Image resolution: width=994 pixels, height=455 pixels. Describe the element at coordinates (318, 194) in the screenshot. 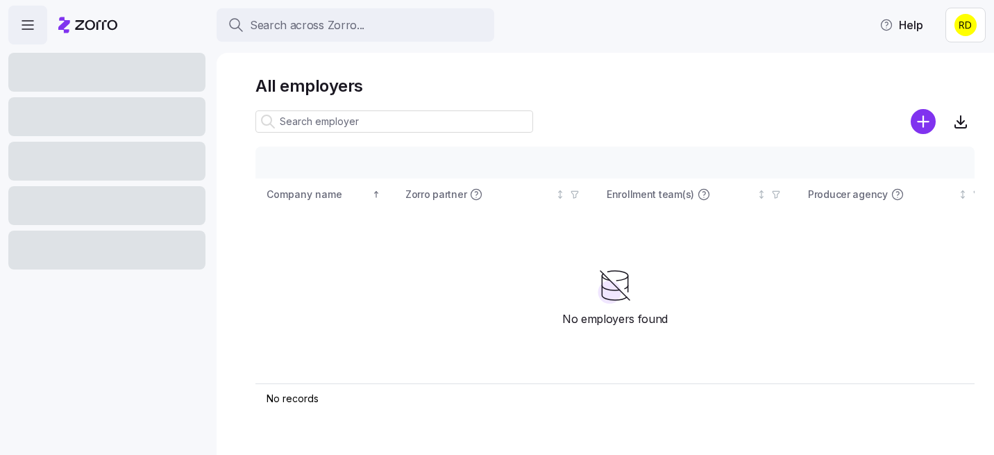

I see `div: Company name` at that location.